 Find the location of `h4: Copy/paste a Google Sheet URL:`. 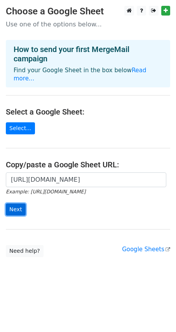

h4: Copy/paste a Google Sheet URL: is located at coordinates (88, 165).